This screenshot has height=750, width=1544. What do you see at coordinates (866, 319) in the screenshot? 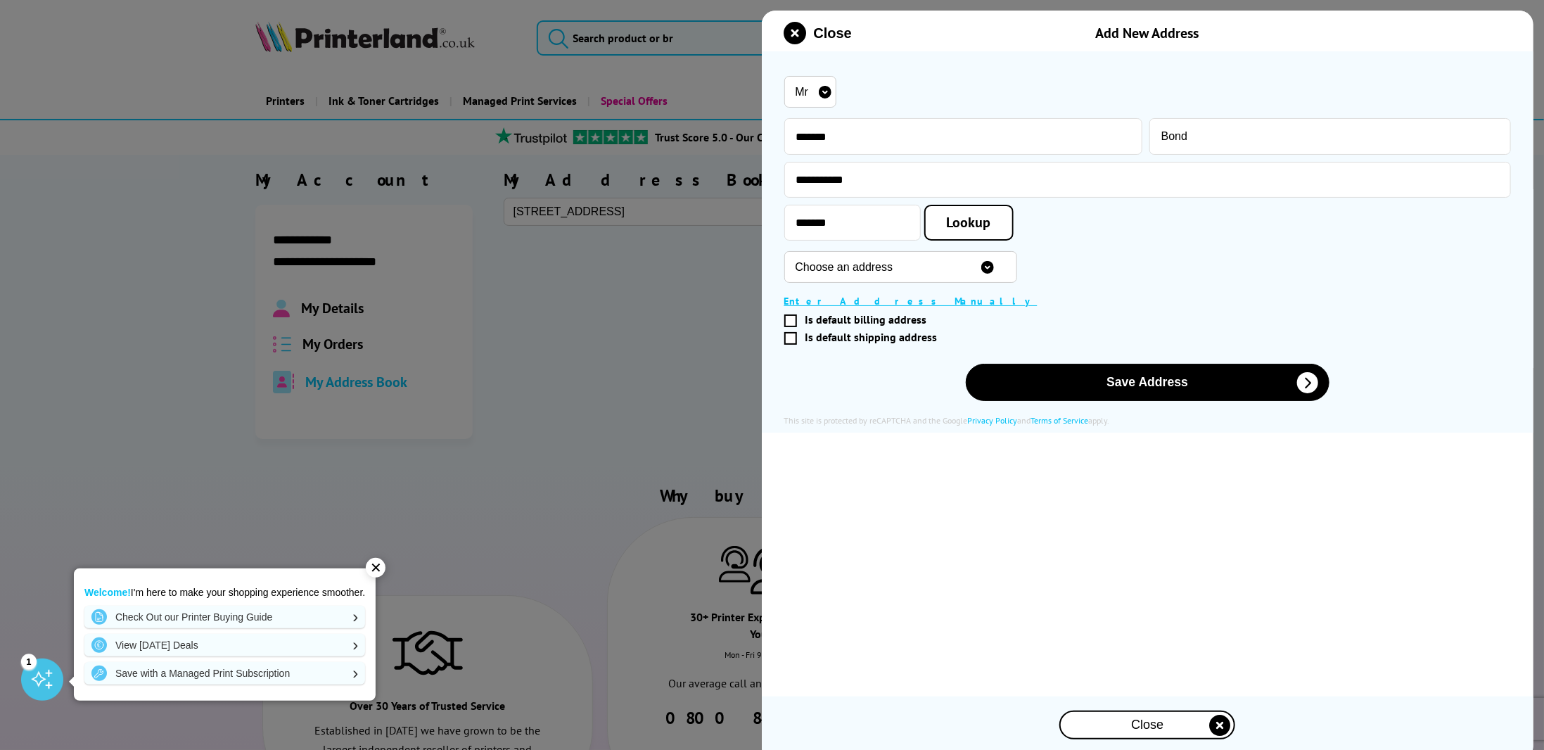
I see `span: Is default billing address` at bounding box center [866, 319].